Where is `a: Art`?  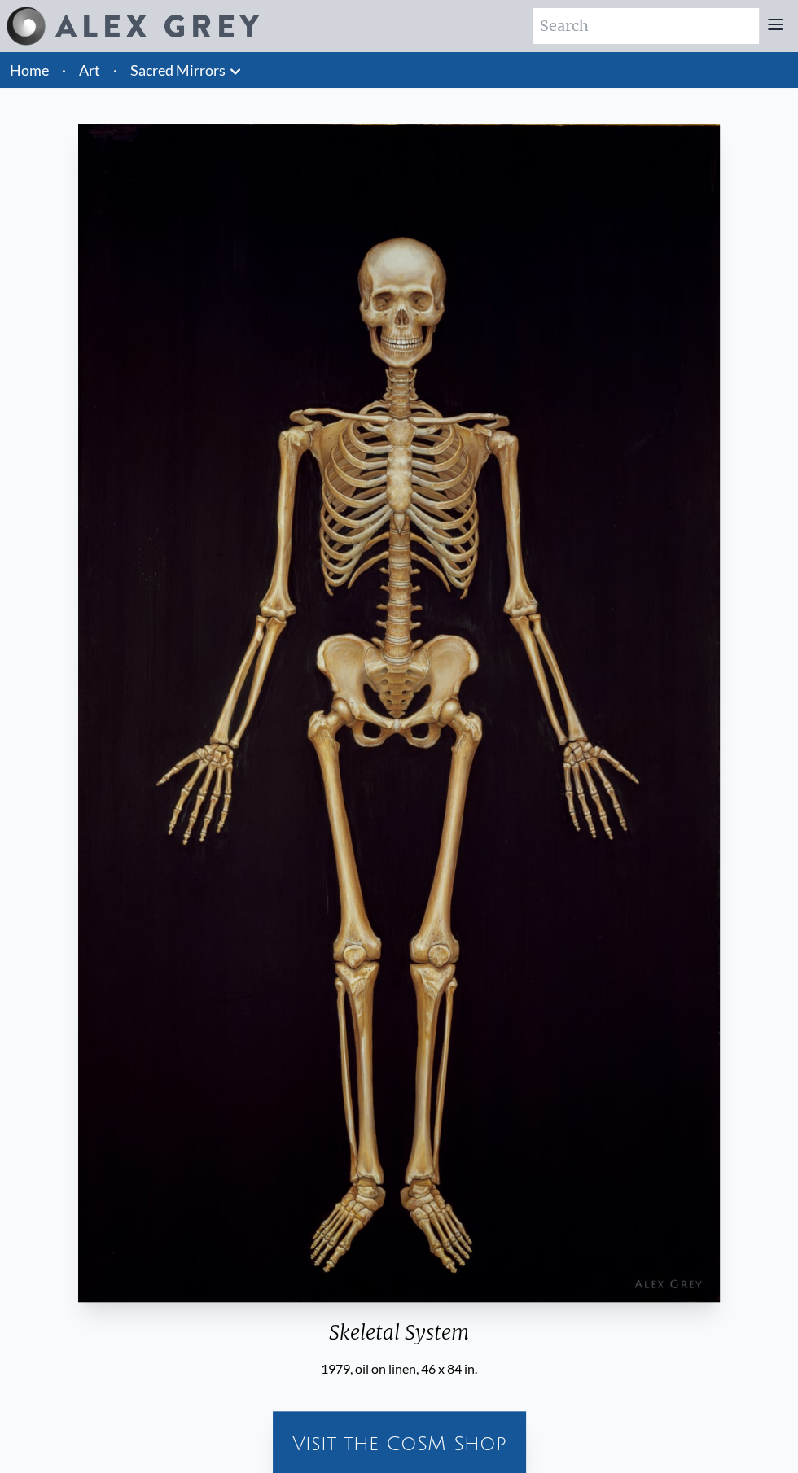 a: Art is located at coordinates (90, 70).